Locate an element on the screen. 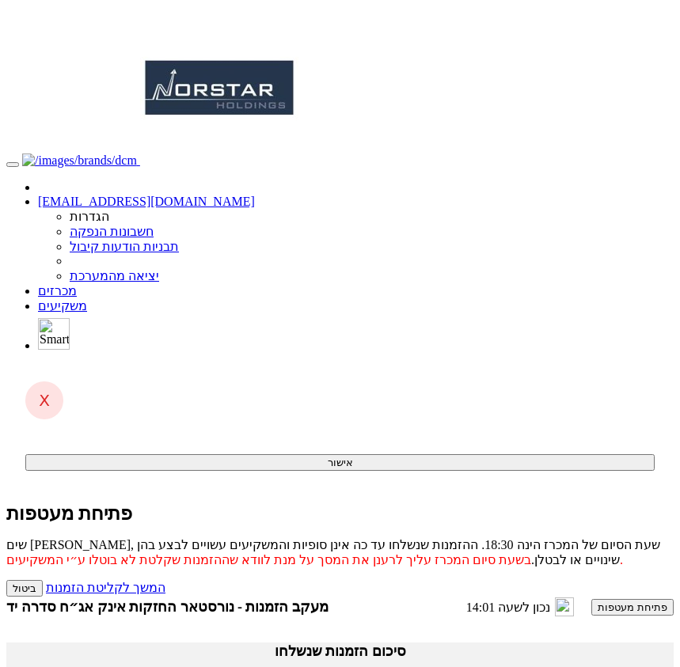 Image resolution: width=680 pixels, height=667 pixels. a: תבניות הודעות קיבול is located at coordinates (124, 246).